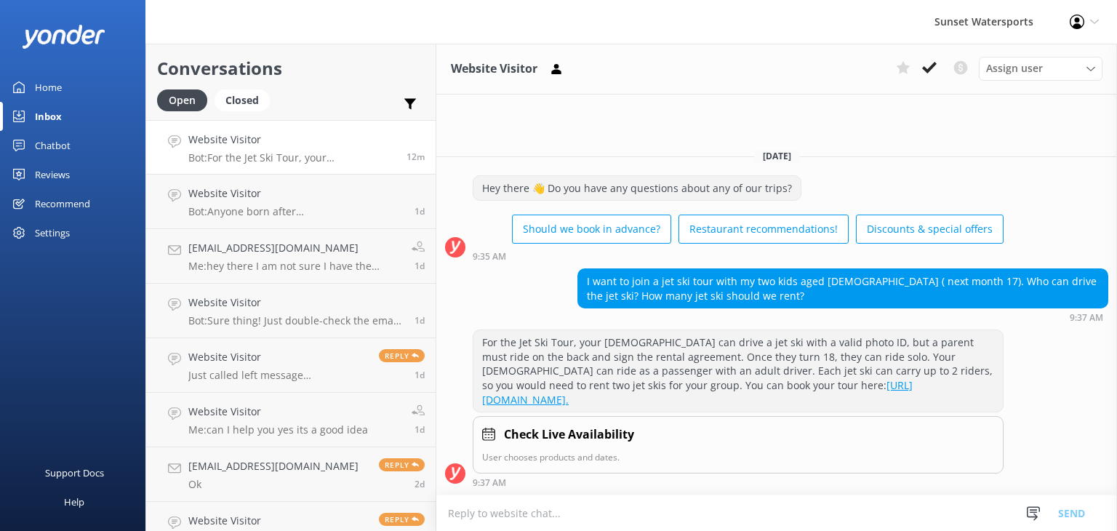 The height and width of the screenshot is (531, 1117). Describe the element at coordinates (63, 204) in the screenshot. I see `div: Recommend` at that location.